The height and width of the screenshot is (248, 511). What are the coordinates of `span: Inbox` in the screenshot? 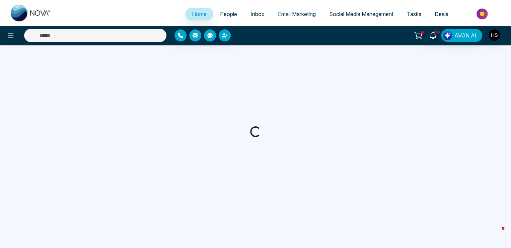 It's located at (257, 14).